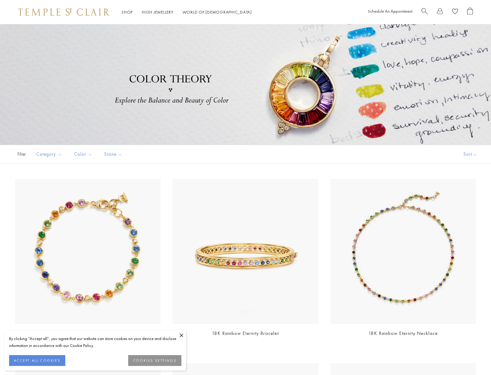 This screenshot has height=375, width=491. What do you see at coordinates (49, 154) in the screenshot?
I see `button: Category` at bounding box center [49, 154].